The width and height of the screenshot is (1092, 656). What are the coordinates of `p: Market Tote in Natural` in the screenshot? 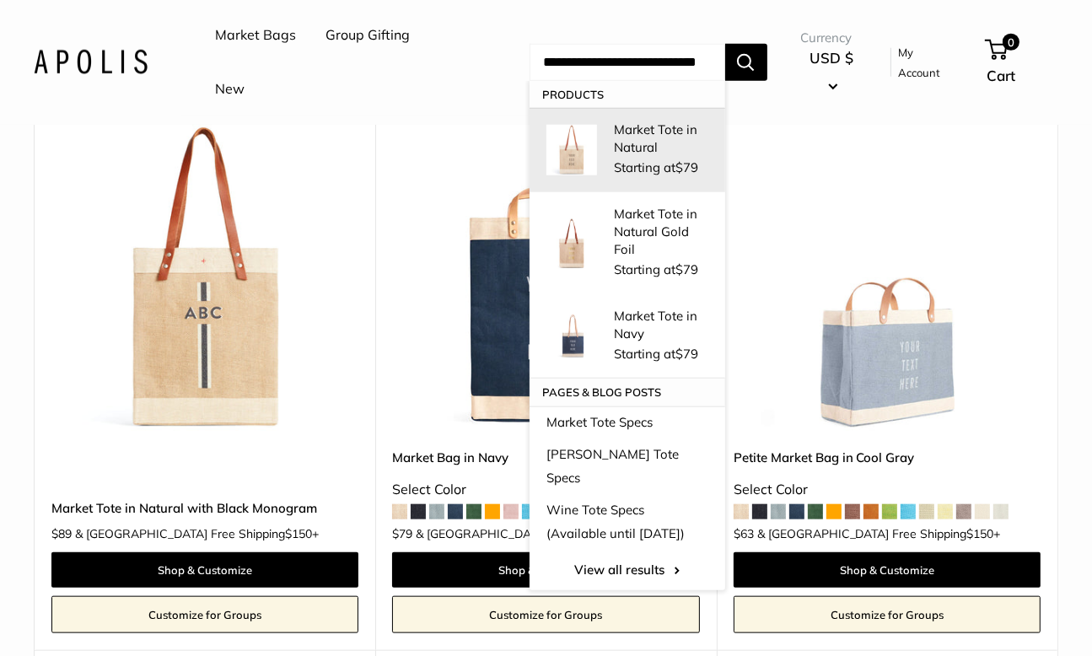 It's located at (661, 138).